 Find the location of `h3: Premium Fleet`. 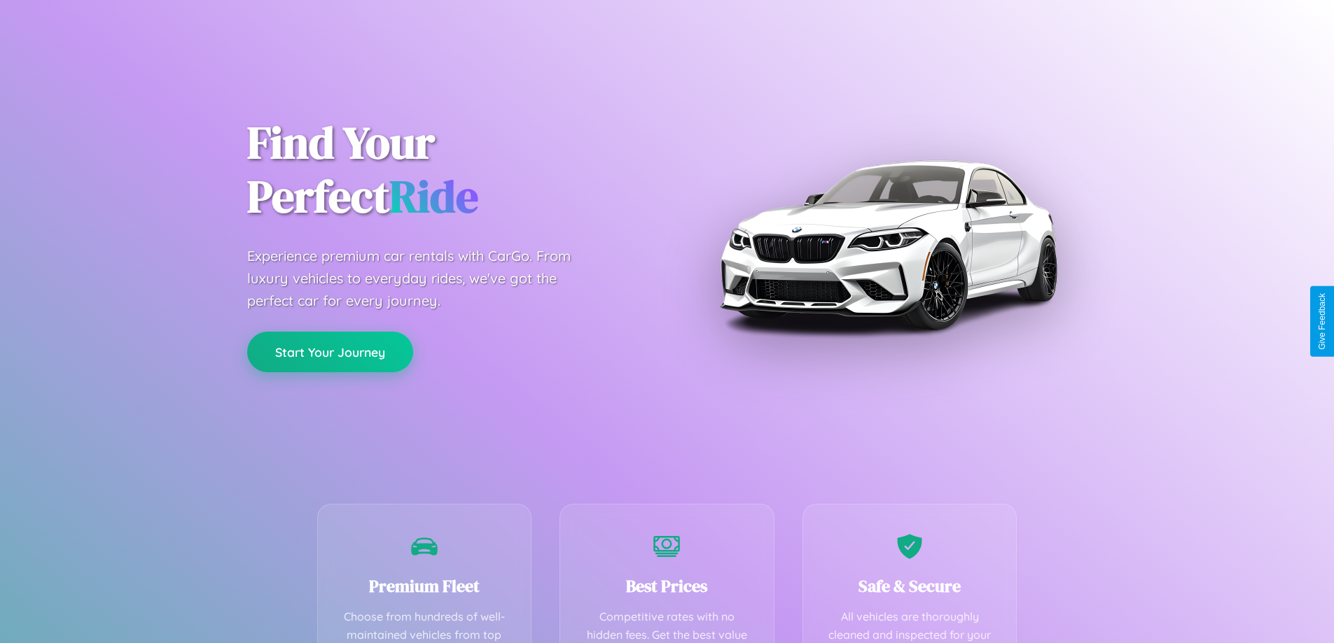

h3: Premium Fleet is located at coordinates (424, 586).